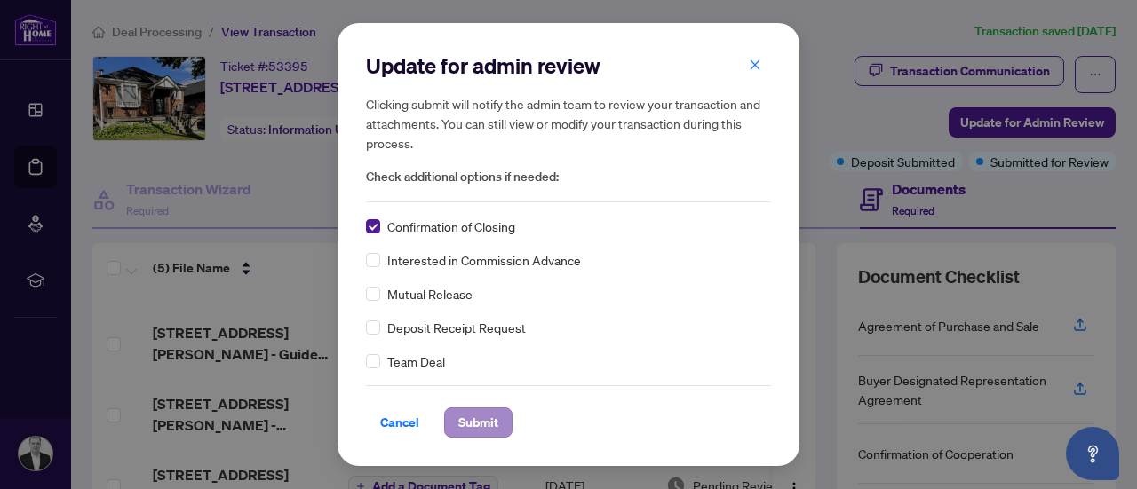 Image resolution: width=1137 pixels, height=489 pixels. What do you see at coordinates (478, 423) in the screenshot?
I see `span: Submit` at bounding box center [478, 423].